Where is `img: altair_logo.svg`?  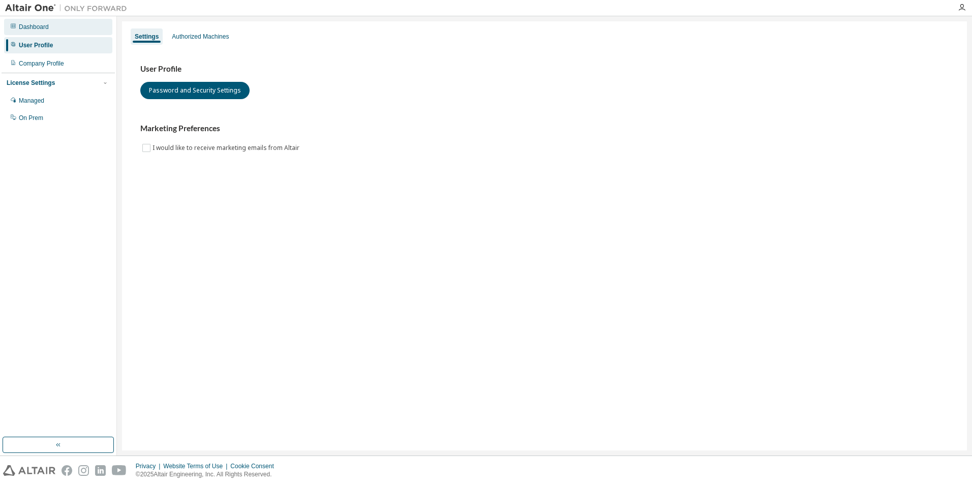 img: altair_logo.svg is located at coordinates (29, 470).